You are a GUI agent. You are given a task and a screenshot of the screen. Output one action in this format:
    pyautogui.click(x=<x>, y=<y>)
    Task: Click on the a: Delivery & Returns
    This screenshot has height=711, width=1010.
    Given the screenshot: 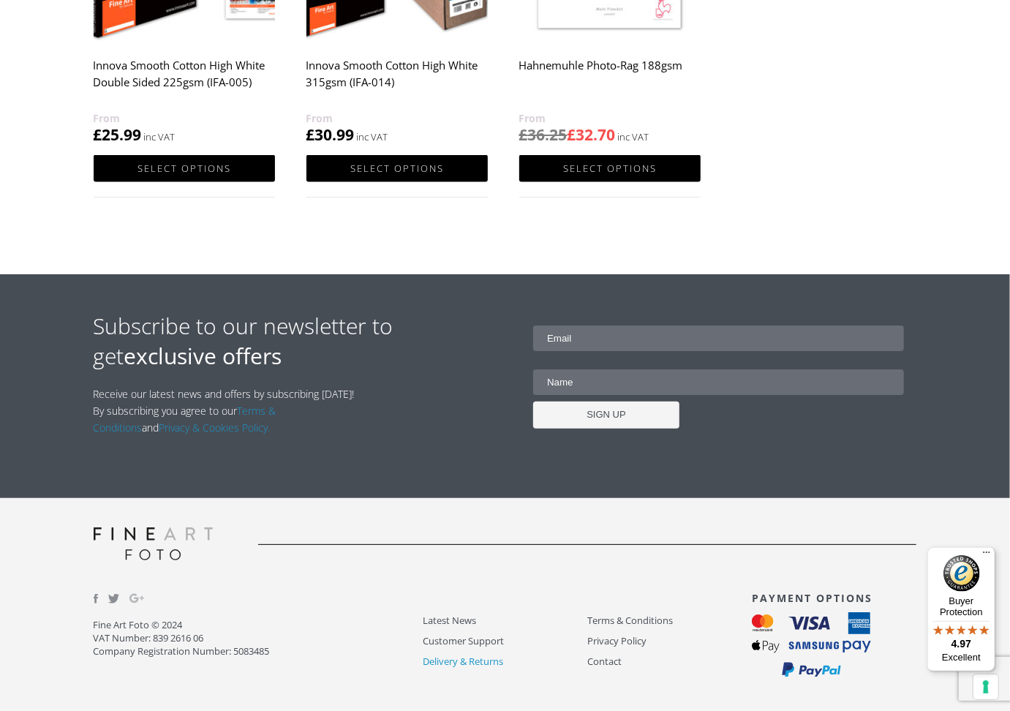 What is the action you would take?
    pyautogui.click(x=505, y=661)
    